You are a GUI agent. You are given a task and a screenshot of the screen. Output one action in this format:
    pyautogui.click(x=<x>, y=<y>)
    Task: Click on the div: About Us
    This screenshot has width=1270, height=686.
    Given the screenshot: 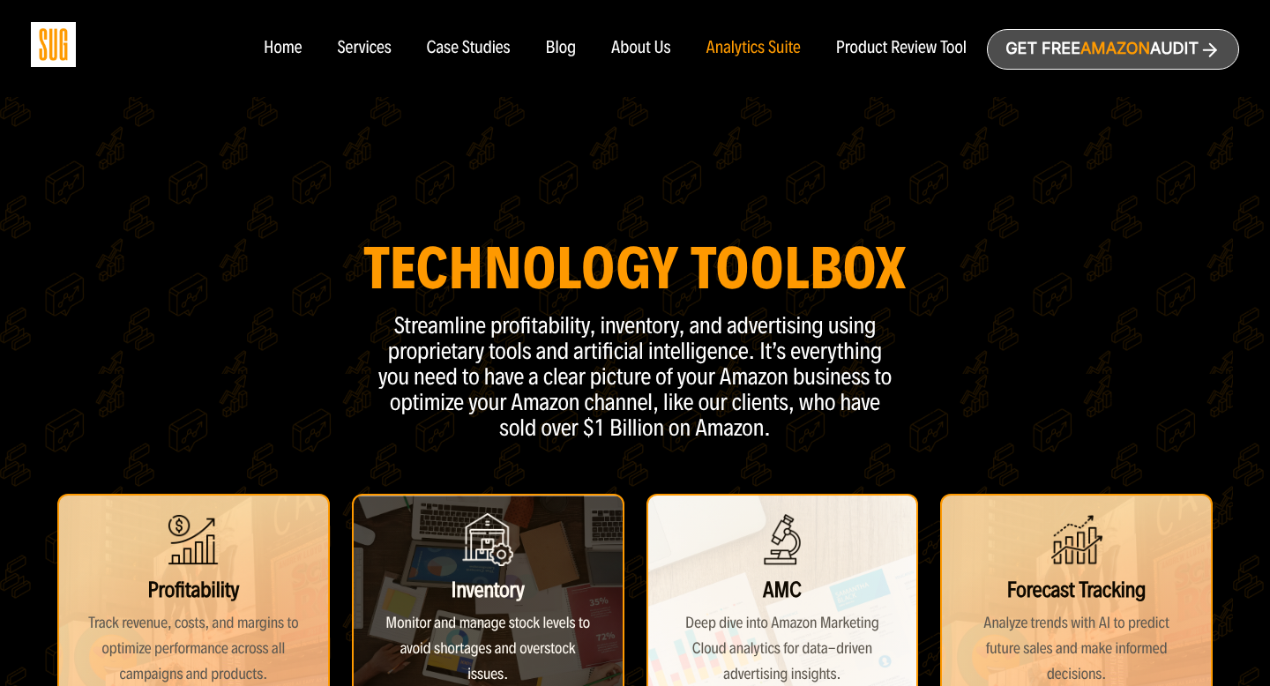 What is the action you would take?
    pyautogui.click(x=641, y=49)
    